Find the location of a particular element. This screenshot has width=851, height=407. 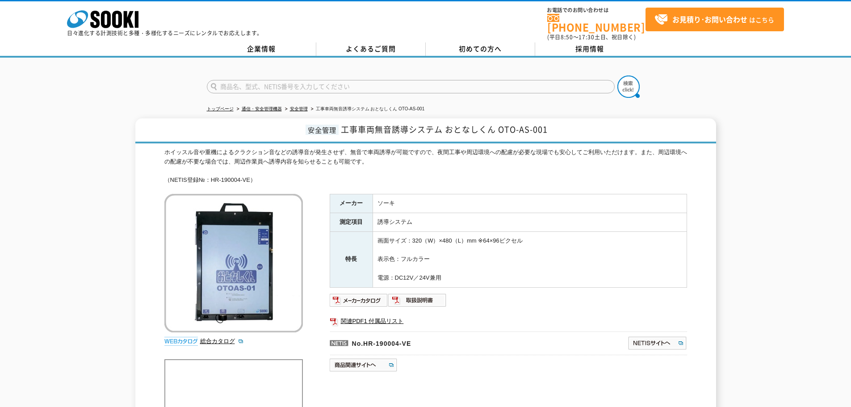

img: 商品関連サイトへ is located at coordinates (364, 365).